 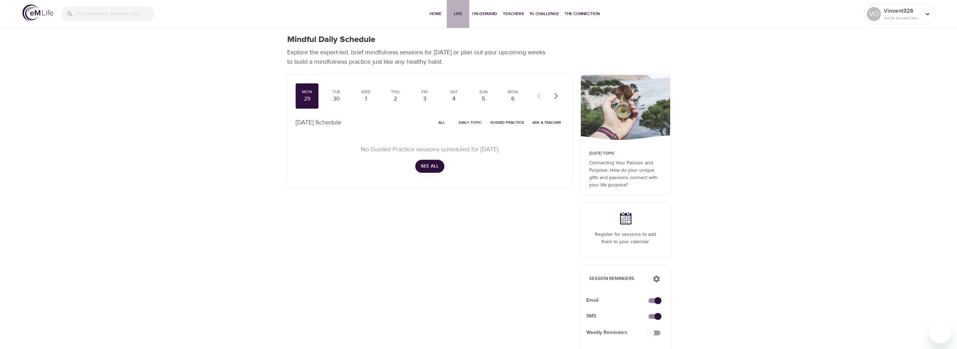 What do you see at coordinates (454, 99) in the screenshot?
I see `div: 4` at bounding box center [454, 99].